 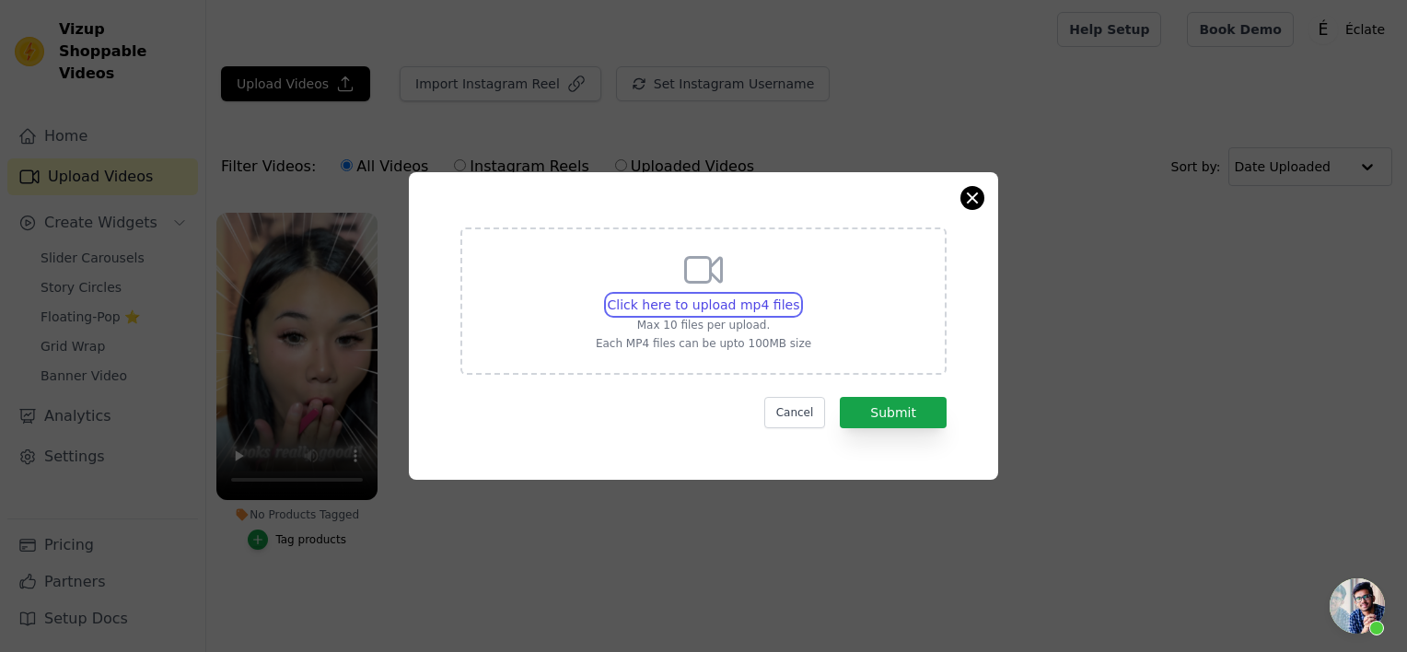 What do you see at coordinates (703, 325) in the screenshot?
I see `p: Max 10 files per upload.` at bounding box center [703, 325].